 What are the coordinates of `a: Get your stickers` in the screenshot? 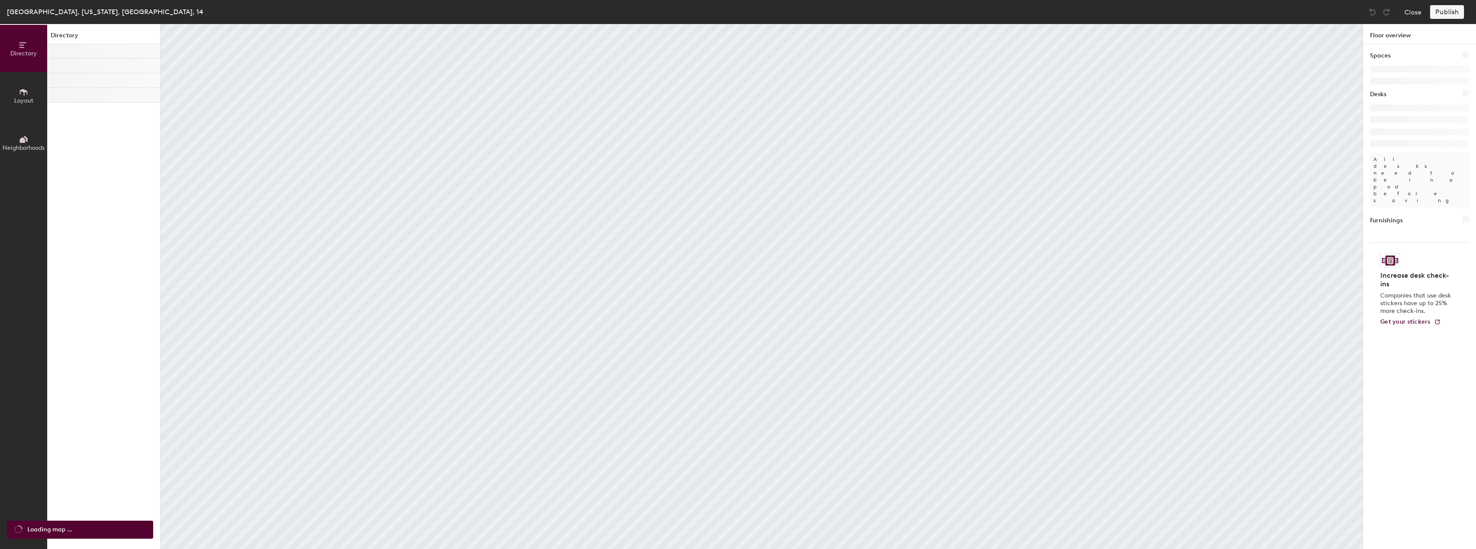 It's located at (1410, 322).